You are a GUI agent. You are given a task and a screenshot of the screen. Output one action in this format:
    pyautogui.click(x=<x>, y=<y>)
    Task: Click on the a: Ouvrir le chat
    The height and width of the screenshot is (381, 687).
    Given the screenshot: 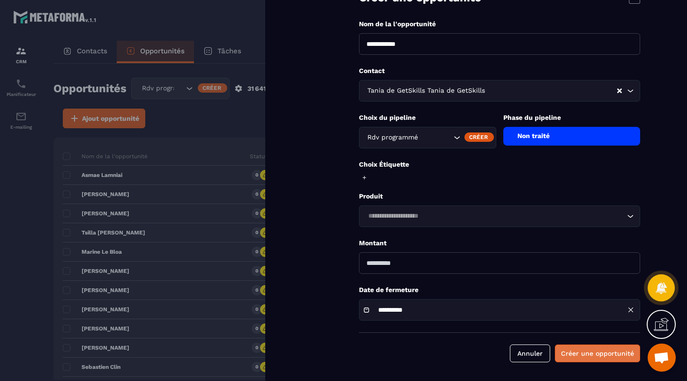 What is the action you would take?
    pyautogui.click(x=661, y=358)
    